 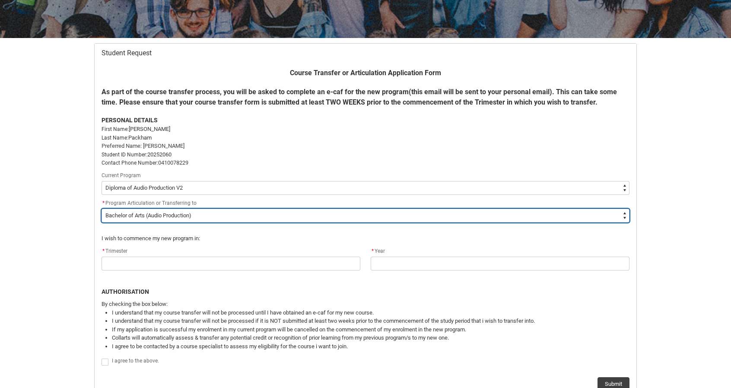 I want to click on li: If my application is successful my enrolment in my current program will be cancelled on the comme..., so click(x=370, y=329).